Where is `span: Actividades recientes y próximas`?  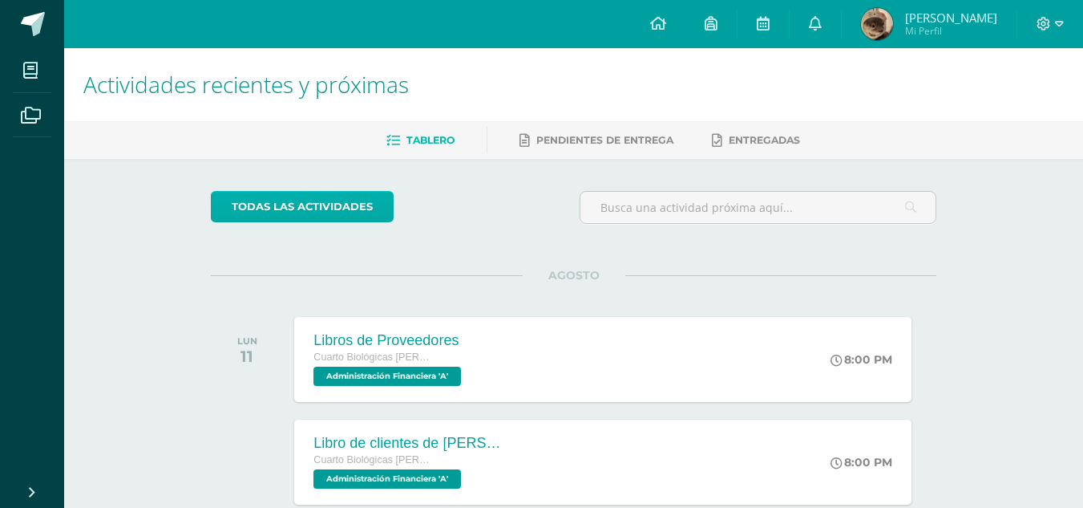
span: Actividades recientes y próximas is located at coordinates (246, 84).